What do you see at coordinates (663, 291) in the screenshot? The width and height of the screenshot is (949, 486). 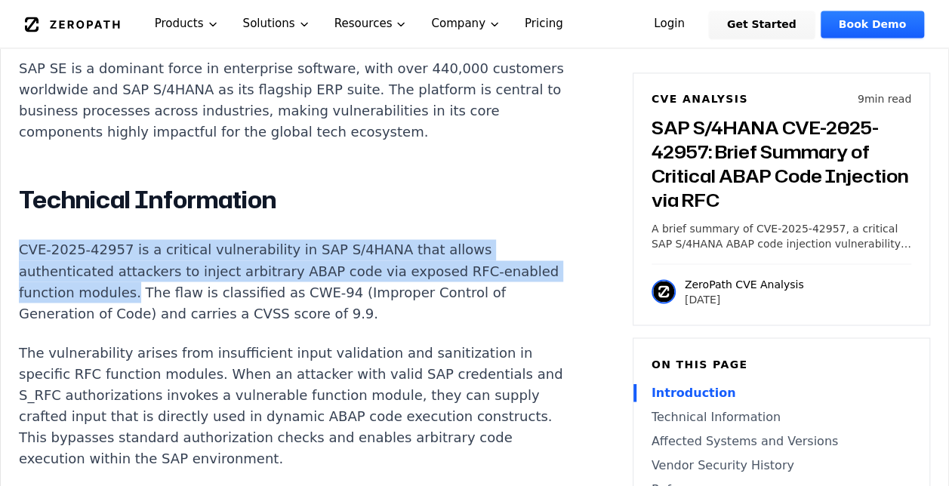 I see `img: ZeroPath CVE Analysis` at bounding box center [663, 291].